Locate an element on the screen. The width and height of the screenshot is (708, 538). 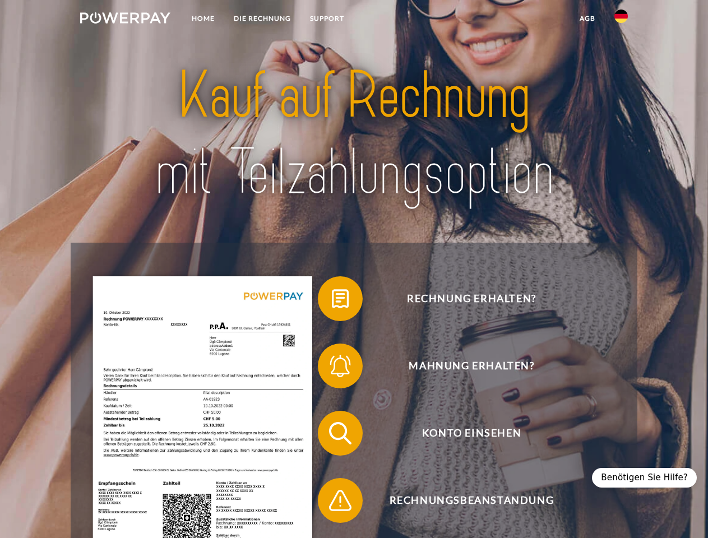
img: de is located at coordinates (621, 16).